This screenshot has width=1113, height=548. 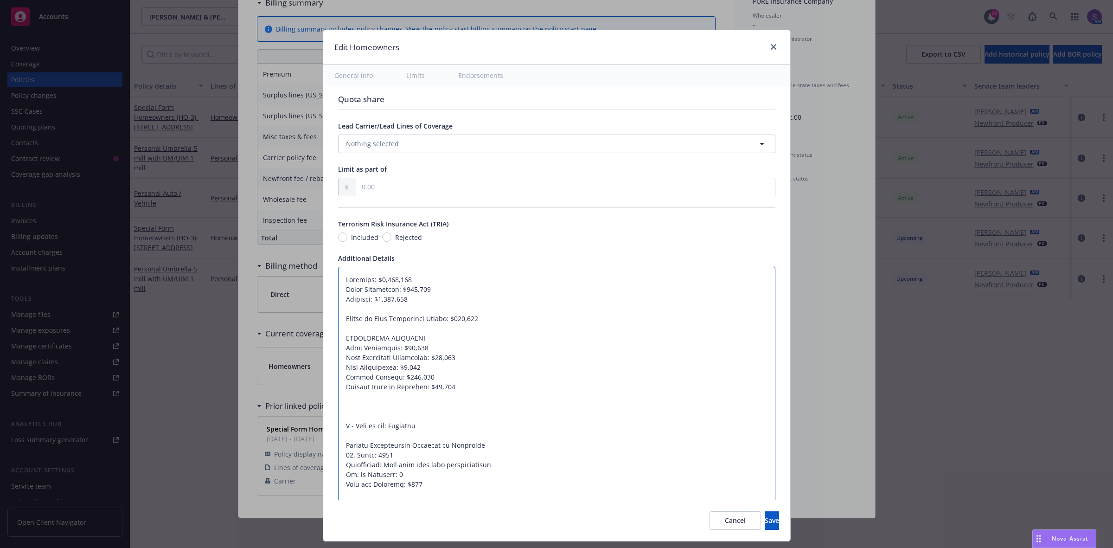 I want to click on div: Quota share, so click(x=556, y=99).